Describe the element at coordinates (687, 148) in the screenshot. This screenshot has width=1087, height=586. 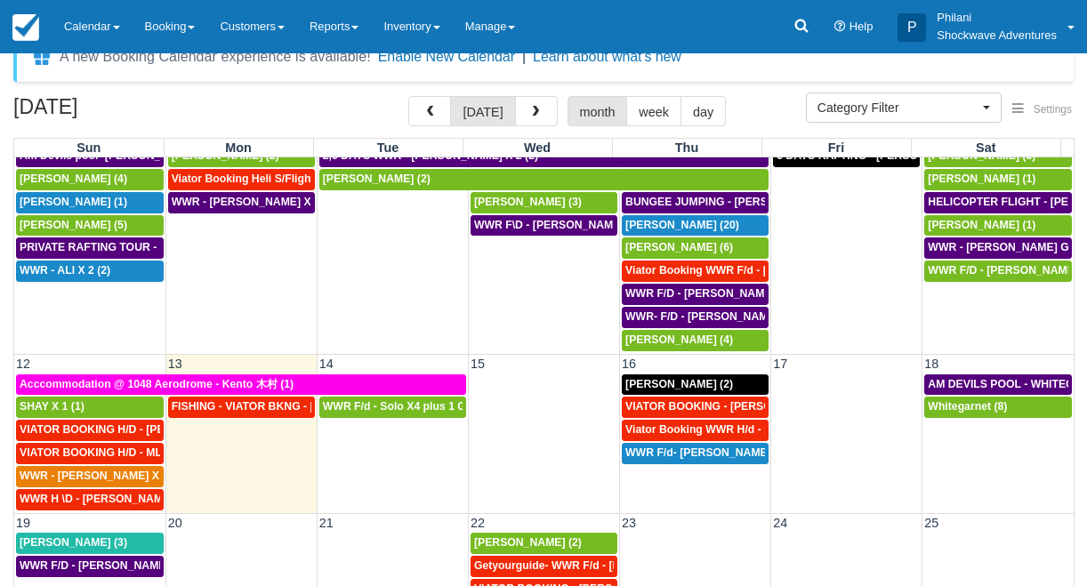
I see `span: Thu` at that location.